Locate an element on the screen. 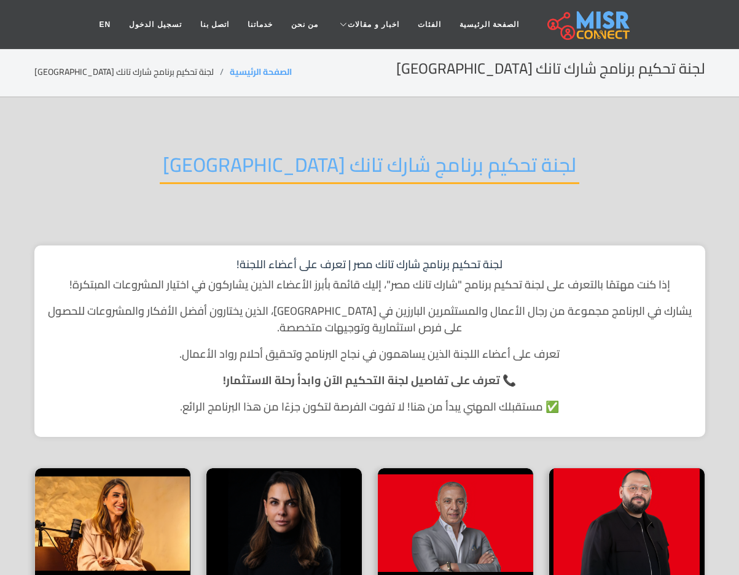 The width and height of the screenshot is (739, 575). a: اتصل بنا is located at coordinates (214, 25).